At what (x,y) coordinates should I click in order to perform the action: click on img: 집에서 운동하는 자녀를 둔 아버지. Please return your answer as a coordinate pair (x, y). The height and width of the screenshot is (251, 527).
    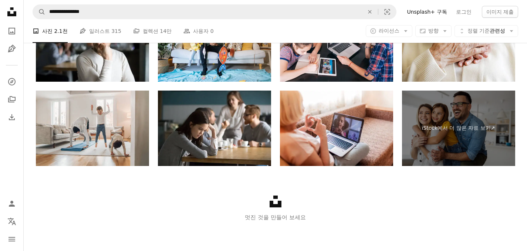
    Looking at the image, I should click on (93, 128).